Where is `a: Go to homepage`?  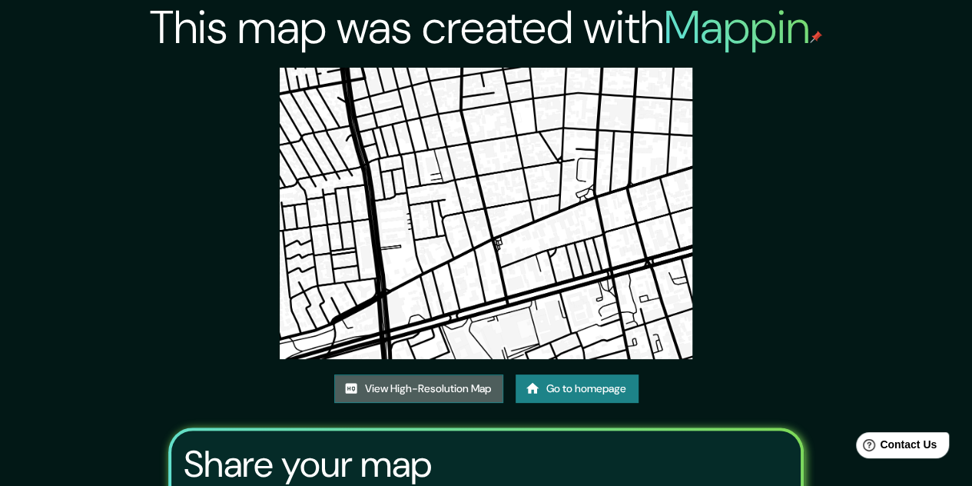 a: Go to homepage is located at coordinates (577, 388).